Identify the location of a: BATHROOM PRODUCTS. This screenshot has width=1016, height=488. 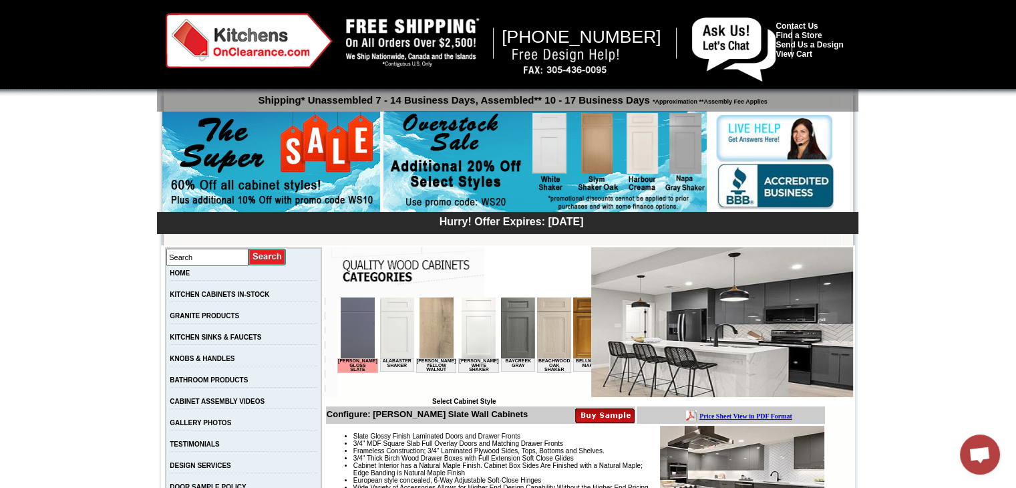
(208, 380).